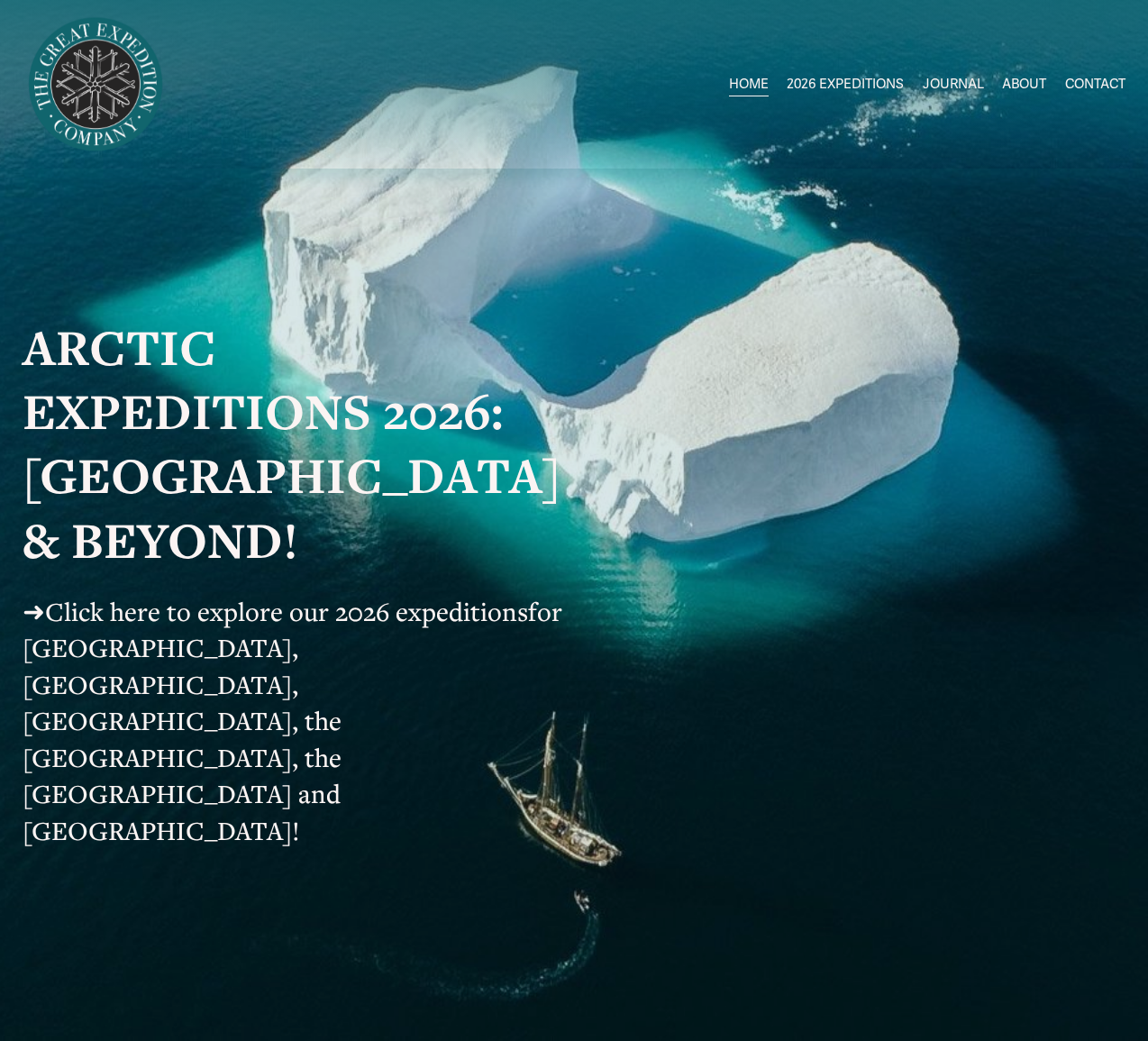 The height and width of the screenshot is (1041, 1148). I want to click on span: Click here to explore our 2026 expeditions, so click(287, 611).